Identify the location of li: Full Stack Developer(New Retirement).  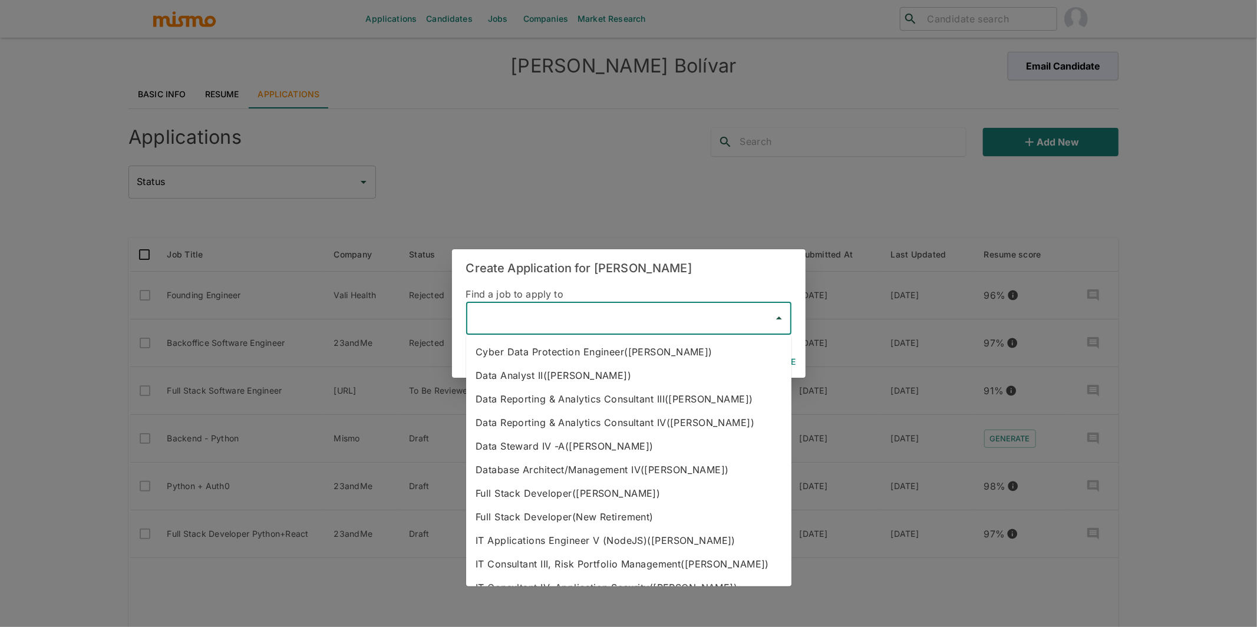
(629, 517).